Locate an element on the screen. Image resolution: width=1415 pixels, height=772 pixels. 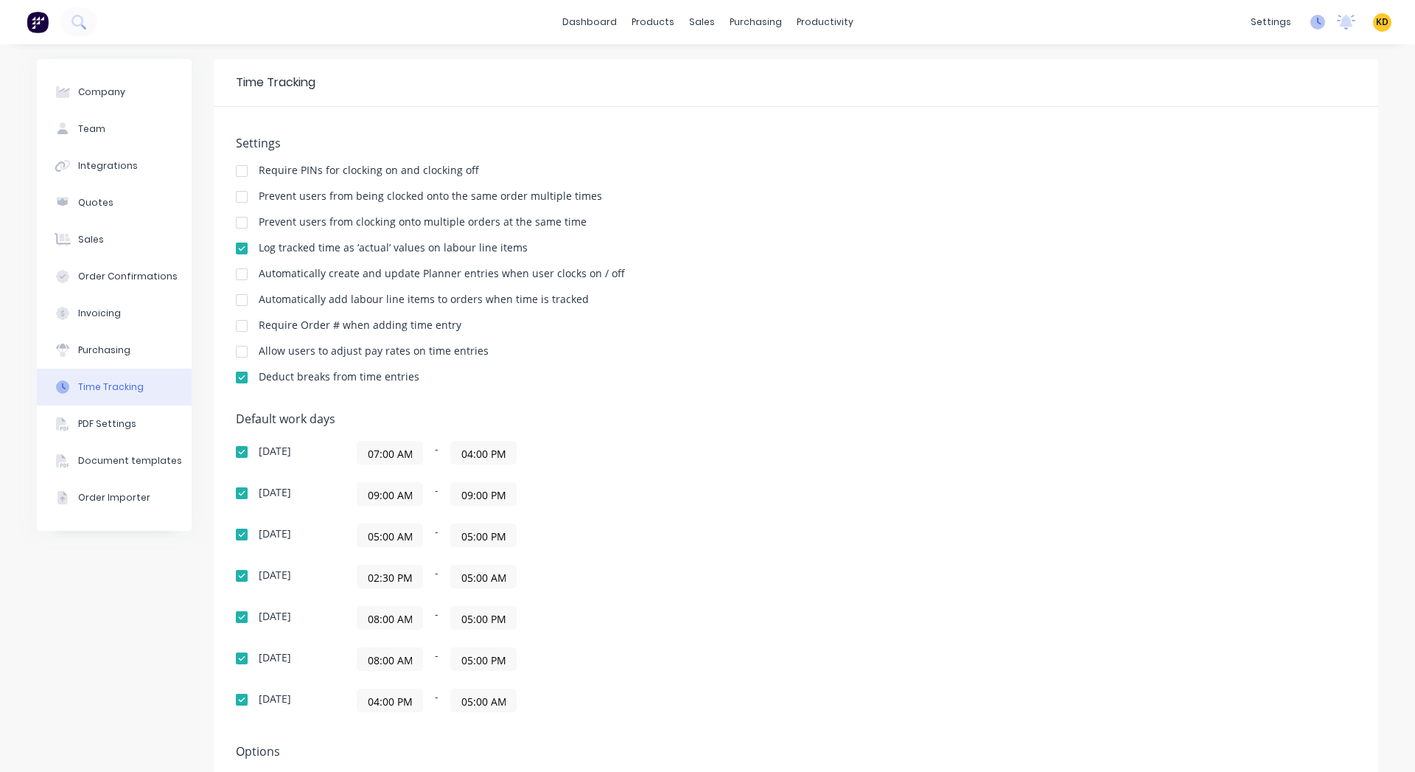
span: KD is located at coordinates (1382, 22).